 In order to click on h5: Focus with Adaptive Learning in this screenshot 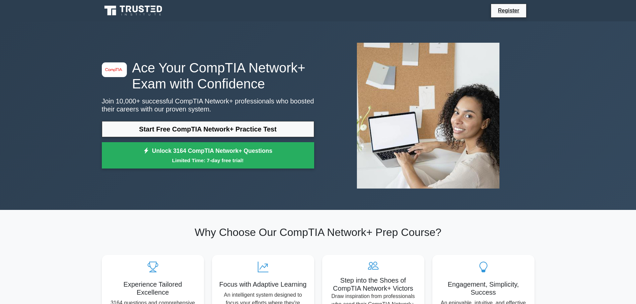, I will do `click(263, 284)`.